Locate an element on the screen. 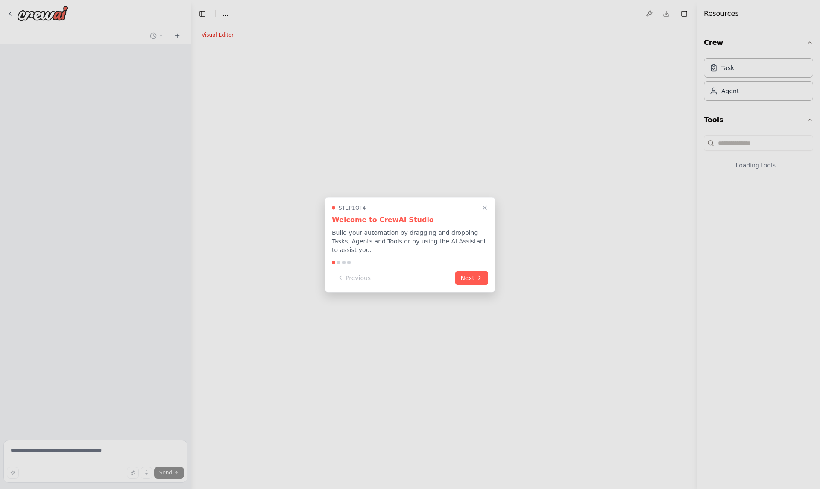 The image size is (820, 489). button: Next is located at coordinates (471, 278).